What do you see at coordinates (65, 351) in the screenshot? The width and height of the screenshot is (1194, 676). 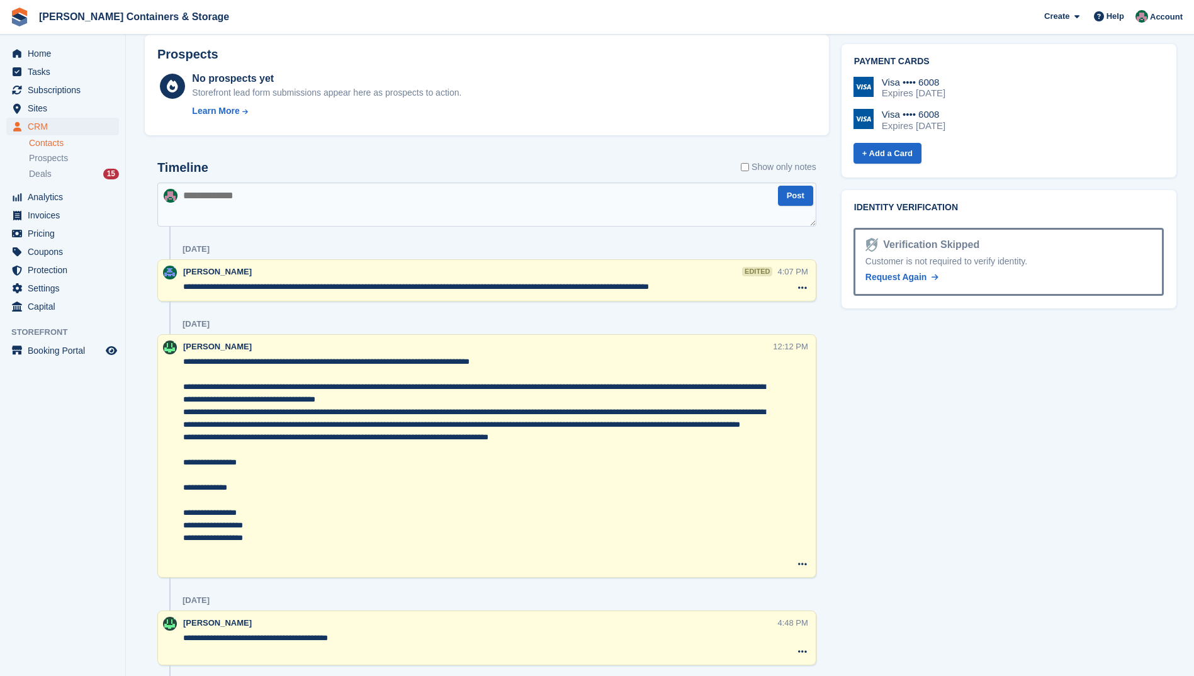 I see `span: Booking Portal` at bounding box center [65, 351].